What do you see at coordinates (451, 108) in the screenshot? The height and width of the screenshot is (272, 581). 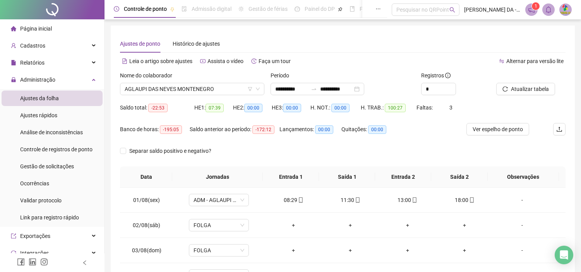 I see `span: 3` at bounding box center [451, 108].